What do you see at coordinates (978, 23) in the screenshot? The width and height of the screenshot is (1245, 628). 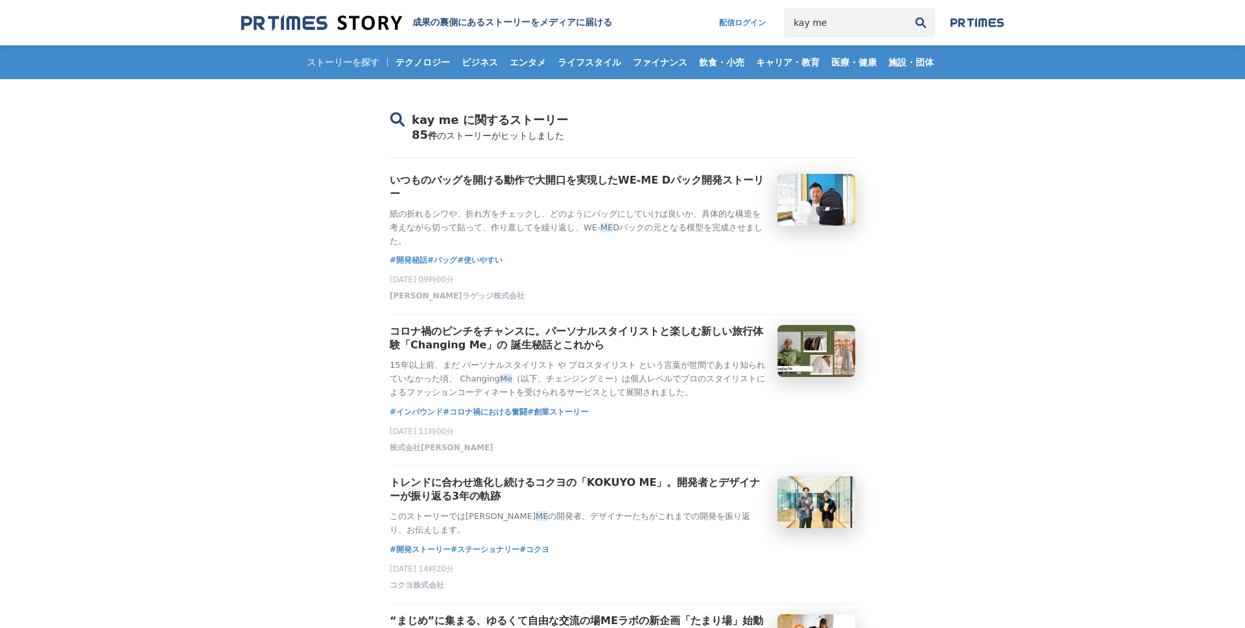 I see `a: prtimes` at bounding box center [978, 23].